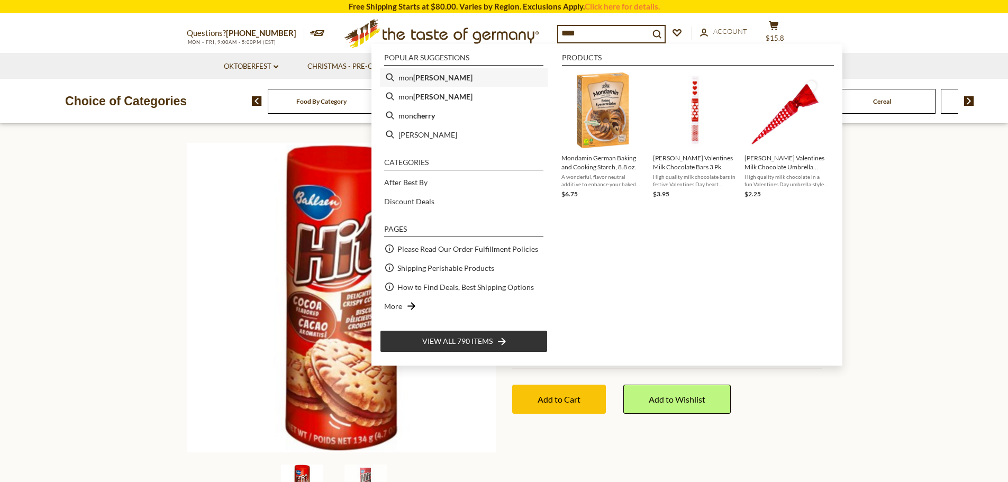  What do you see at coordinates (694, 135) in the screenshot?
I see `li: Simón Coll Valentines Milk Chocolate Bars 3 Pk.` at bounding box center [694, 135].